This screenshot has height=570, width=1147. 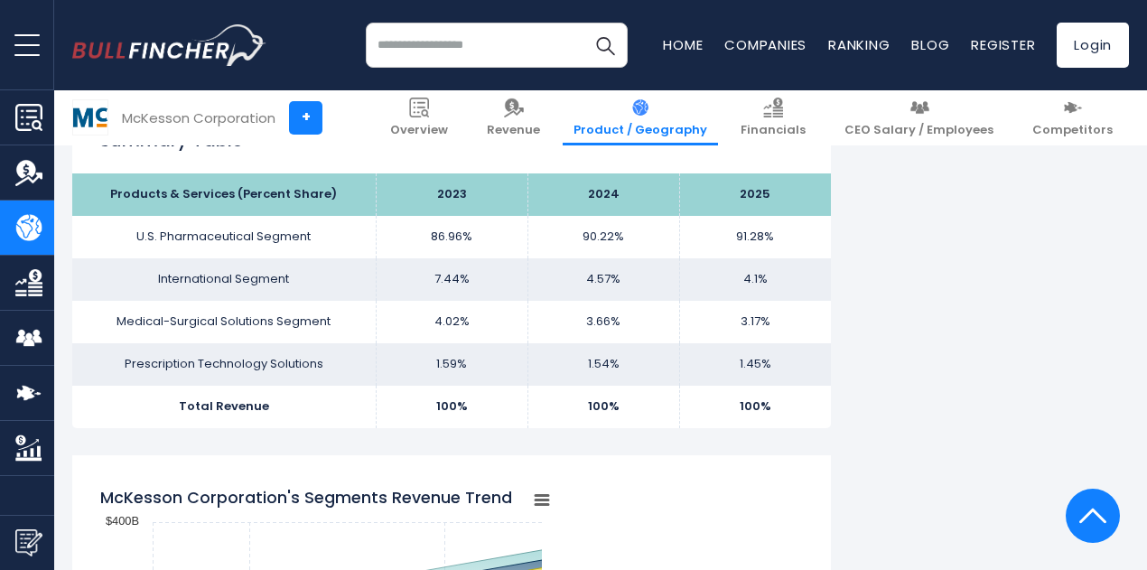 I want to click on td: 91.28%, so click(x=755, y=237).